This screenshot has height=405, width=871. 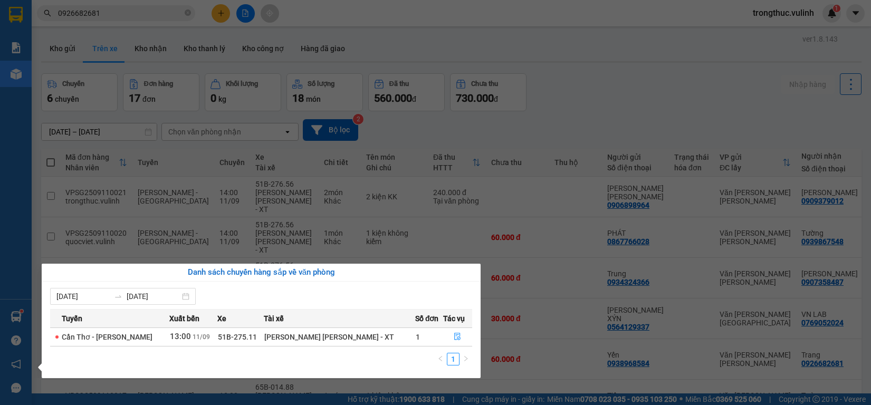 I want to click on button: right, so click(x=466, y=359).